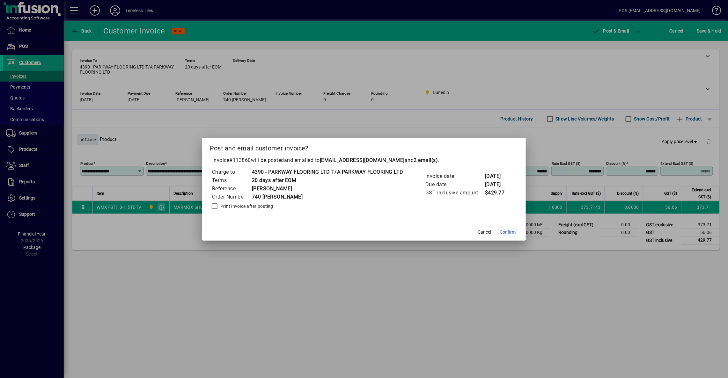 This screenshot has width=728, height=378. I want to click on label: Print invoice after posting, so click(246, 206).